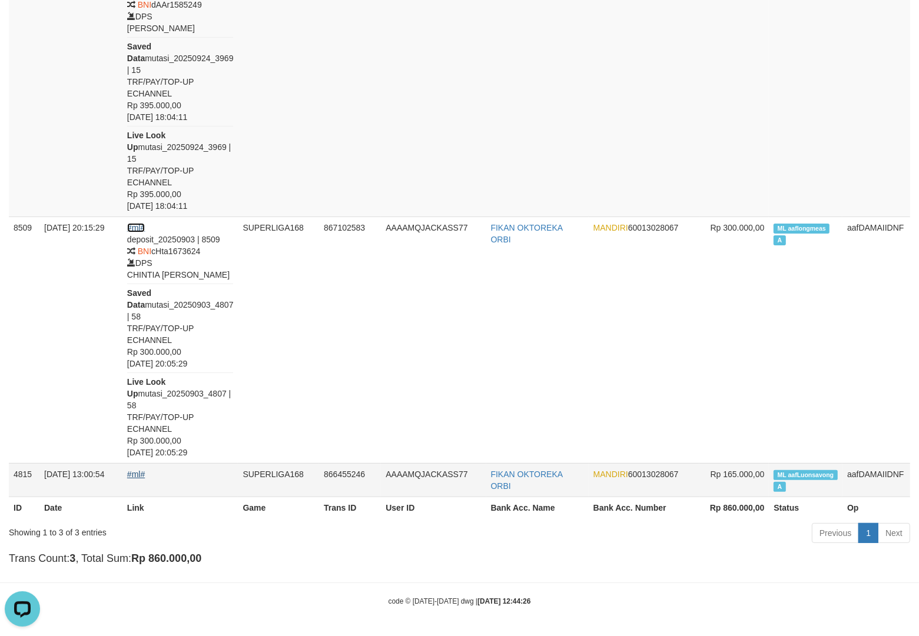 Image resolution: width=919 pixels, height=636 pixels. Describe the element at coordinates (24, 340) in the screenshot. I see `td: 8509` at that location.